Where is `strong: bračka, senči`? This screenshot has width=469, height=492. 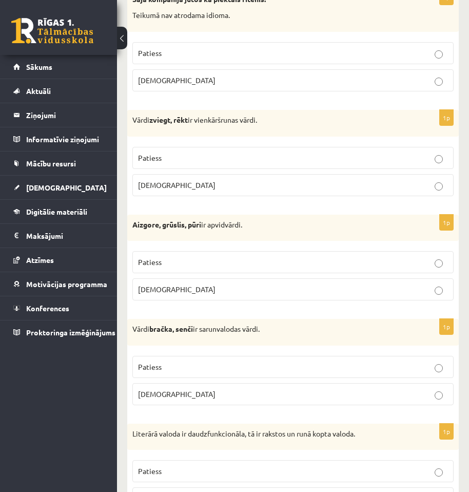
strong: bračka, senči is located at coordinates (171, 328).